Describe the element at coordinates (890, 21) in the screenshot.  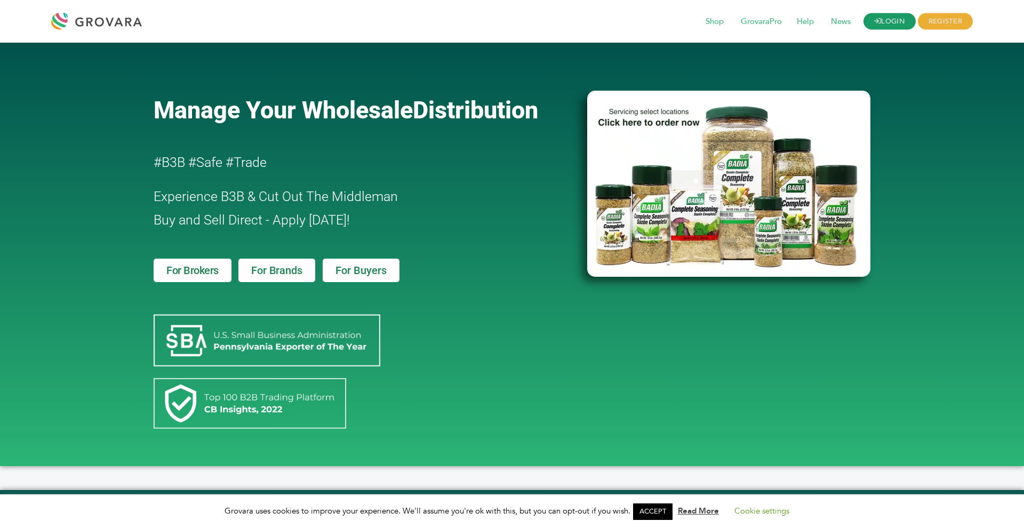
I see `a: LOGIN` at that location.